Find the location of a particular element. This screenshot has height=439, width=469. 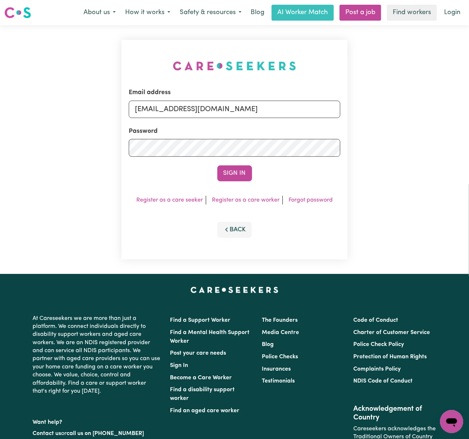

button: How it works is located at coordinates (148, 13).